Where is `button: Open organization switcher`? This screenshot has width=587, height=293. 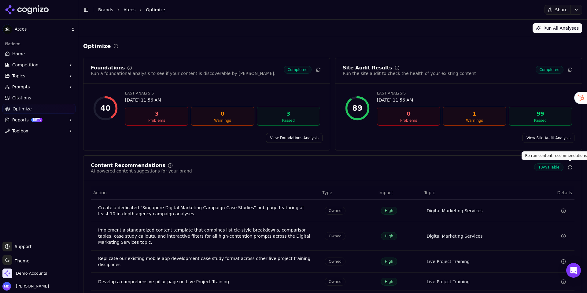
button: Open organization switcher is located at coordinates (25, 273).